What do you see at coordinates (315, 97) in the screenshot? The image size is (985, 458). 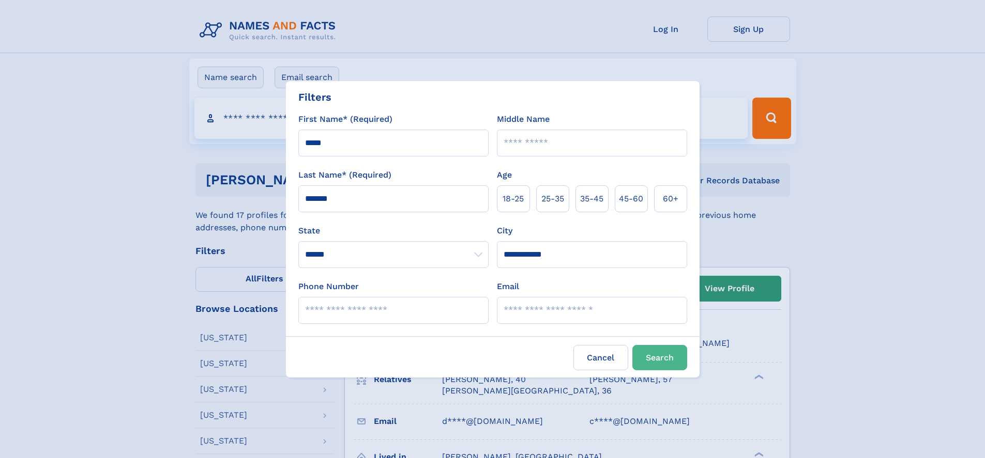 I see `div: Filters` at bounding box center [315, 97].